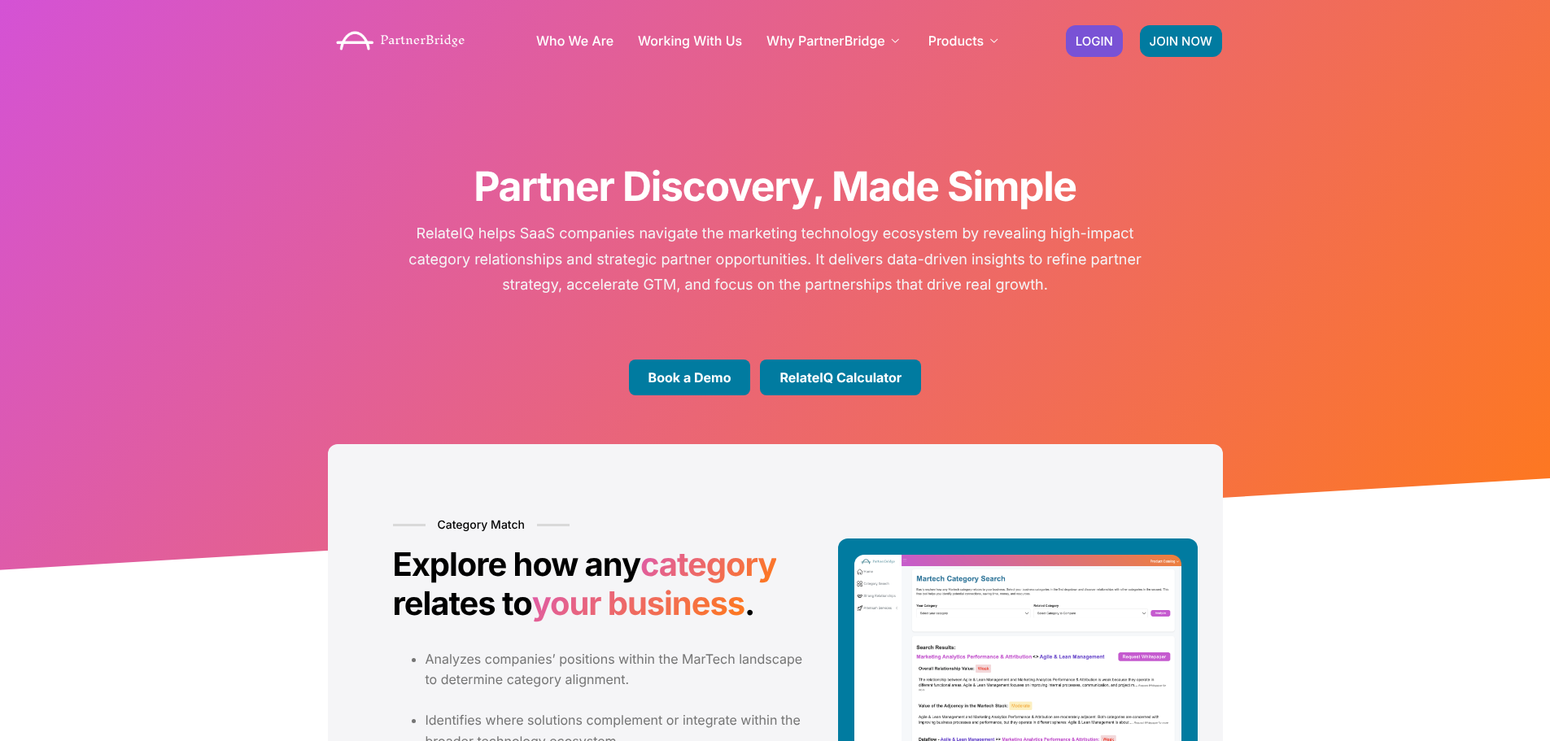 The width and height of the screenshot is (1550, 741). What do you see at coordinates (604, 584) in the screenshot?
I see `h2: Explore how any relates to .` at bounding box center [604, 584].